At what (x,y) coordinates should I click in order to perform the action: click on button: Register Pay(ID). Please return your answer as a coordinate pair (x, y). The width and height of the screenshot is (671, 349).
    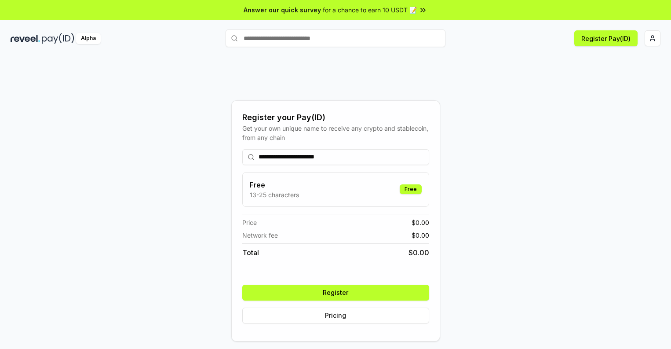
    Looking at the image, I should click on (606, 38).